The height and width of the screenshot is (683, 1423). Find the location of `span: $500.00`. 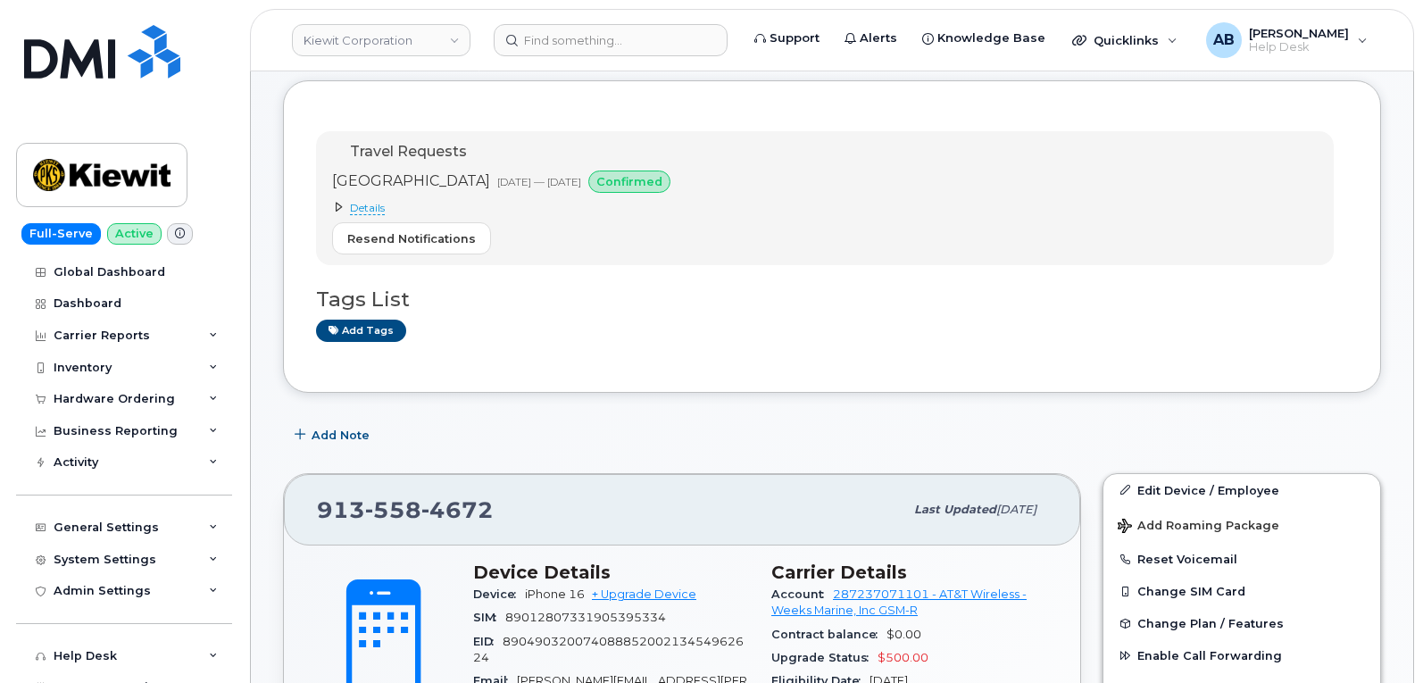

span: $500.00 is located at coordinates (903, 657).